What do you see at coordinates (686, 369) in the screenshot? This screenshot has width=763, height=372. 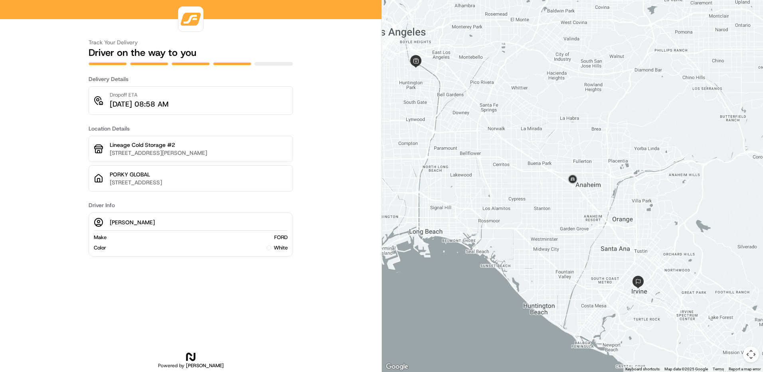 I see `span: Map data ©2025 Google` at bounding box center [686, 369].